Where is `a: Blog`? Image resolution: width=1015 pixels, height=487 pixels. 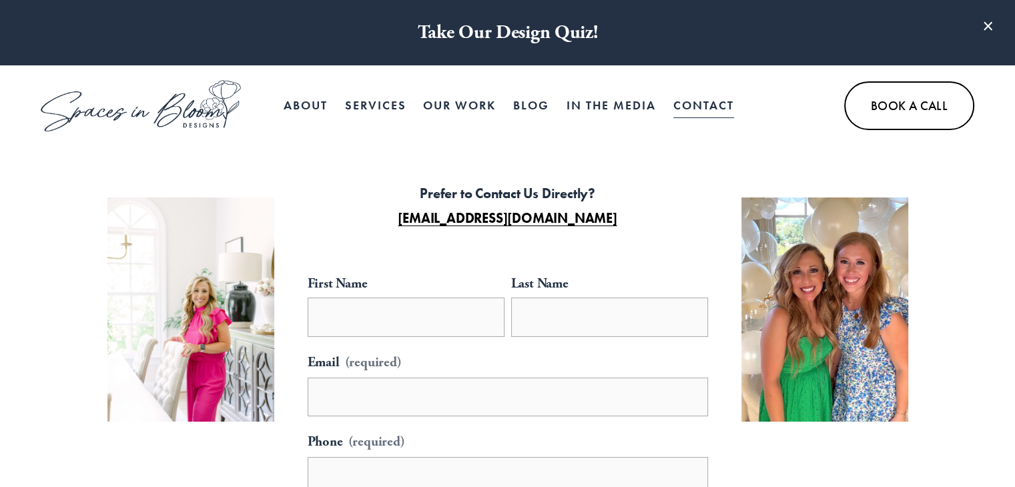 a: Blog is located at coordinates (531, 105).